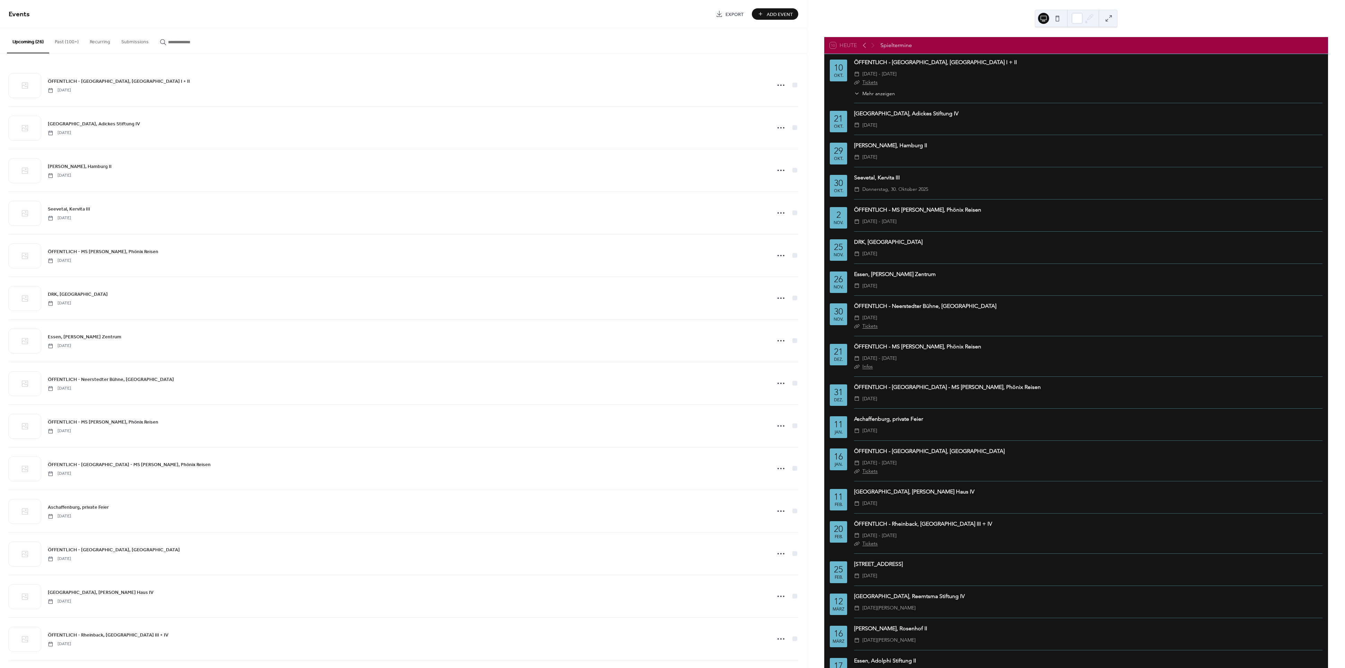 This screenshot has width=1345, height=668. Describe the element at coordinates (838, 424) in the screenshot. I see `div: 11` at that location.